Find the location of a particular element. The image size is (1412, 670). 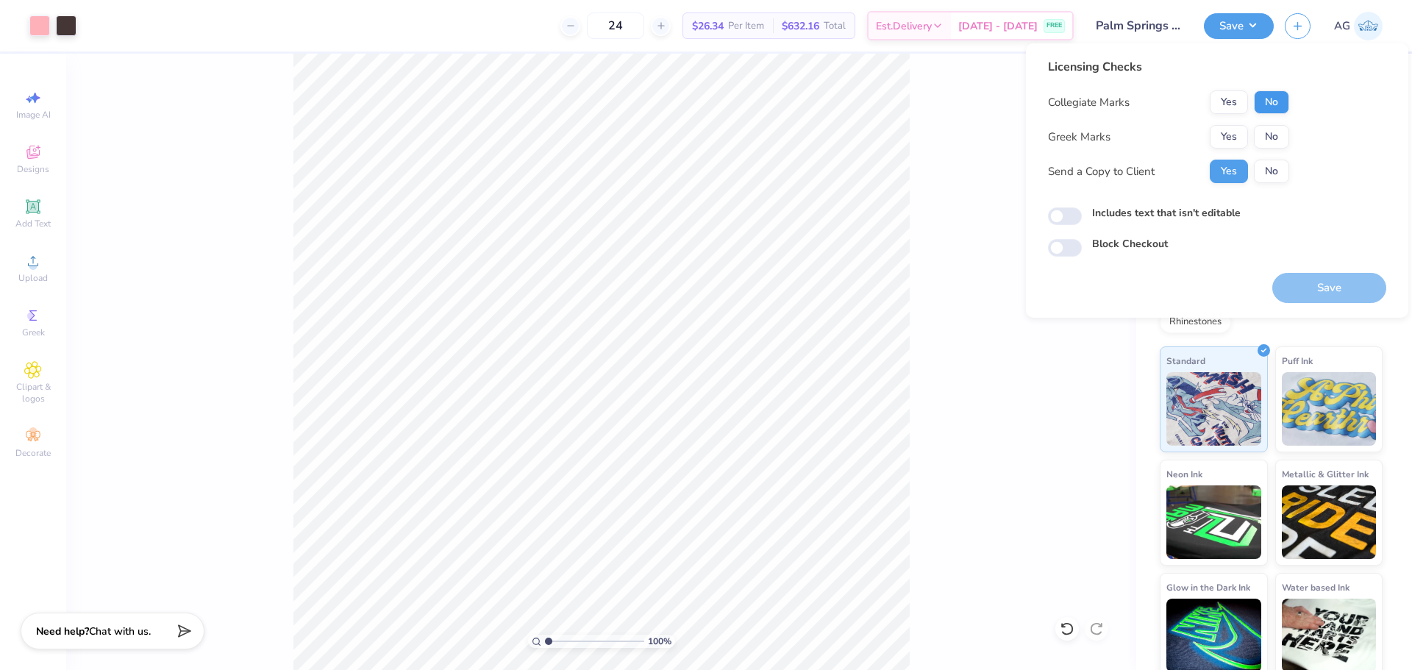

span: Neon Ink is located at coordinates (1184, 473).